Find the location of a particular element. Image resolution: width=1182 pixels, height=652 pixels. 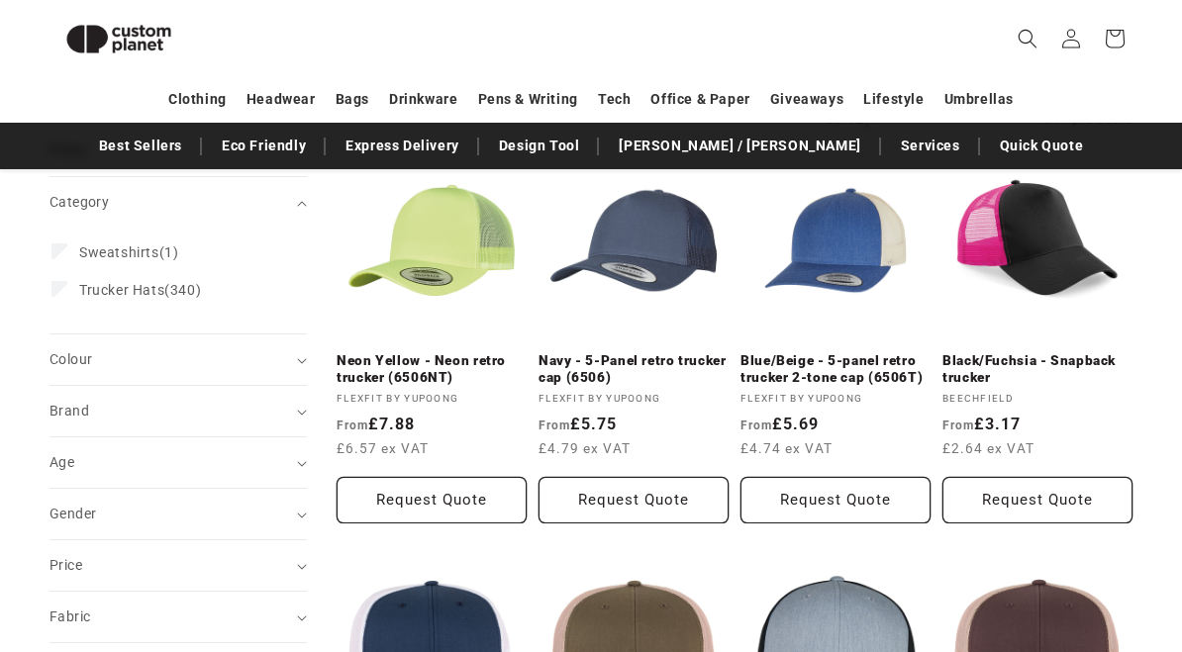

span: Brand is located at coordinates (69, 411).